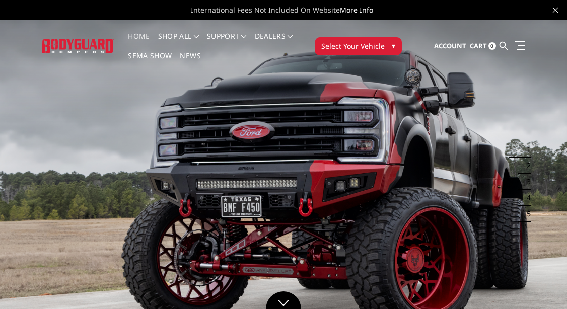 This screenshot has width=567, height=309. I want to click on a: News, so click(190, 62).